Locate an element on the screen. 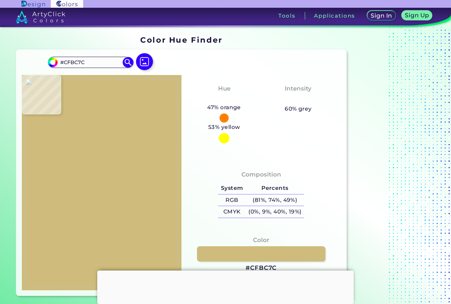  h5: Sign In is located at coordinates (382, 16).